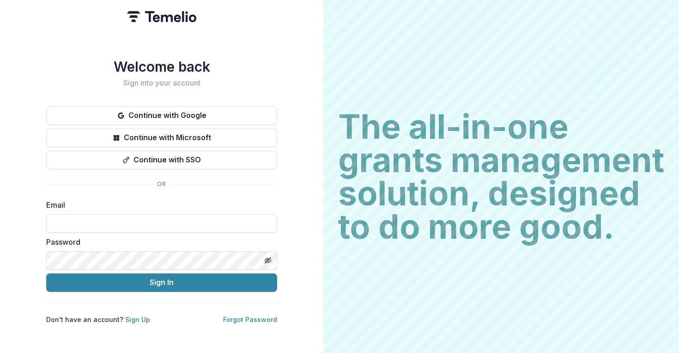 The image size is (679, 353). What do you see at coordinates (98, 319) in the screenshot?
I see `p: Don't have an account?` at bounding box center [98, 319].